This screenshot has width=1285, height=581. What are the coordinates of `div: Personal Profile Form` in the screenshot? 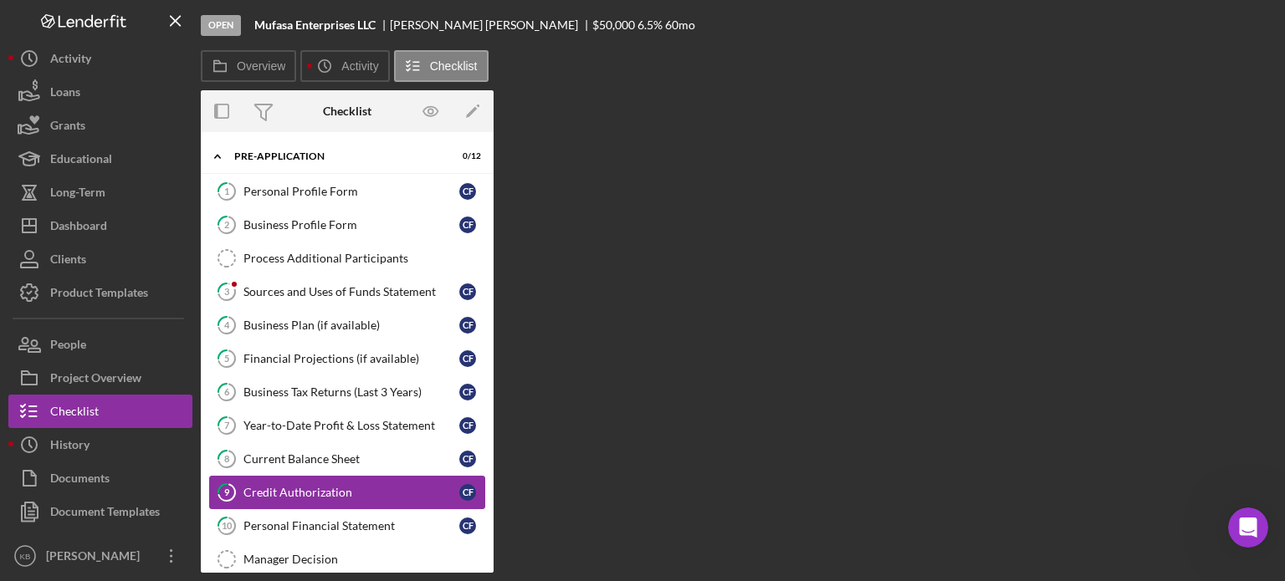 It's located at (351, 192).